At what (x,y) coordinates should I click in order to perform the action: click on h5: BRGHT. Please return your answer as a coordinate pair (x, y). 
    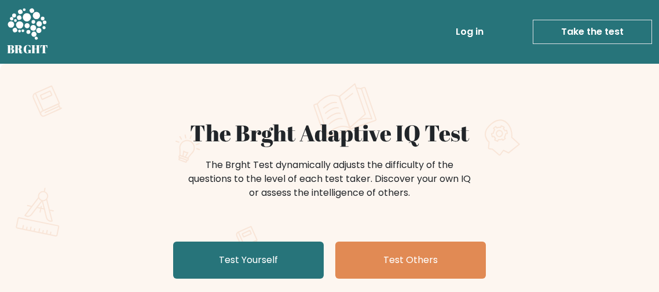
    Looking at the image, I should click on (28, 49).